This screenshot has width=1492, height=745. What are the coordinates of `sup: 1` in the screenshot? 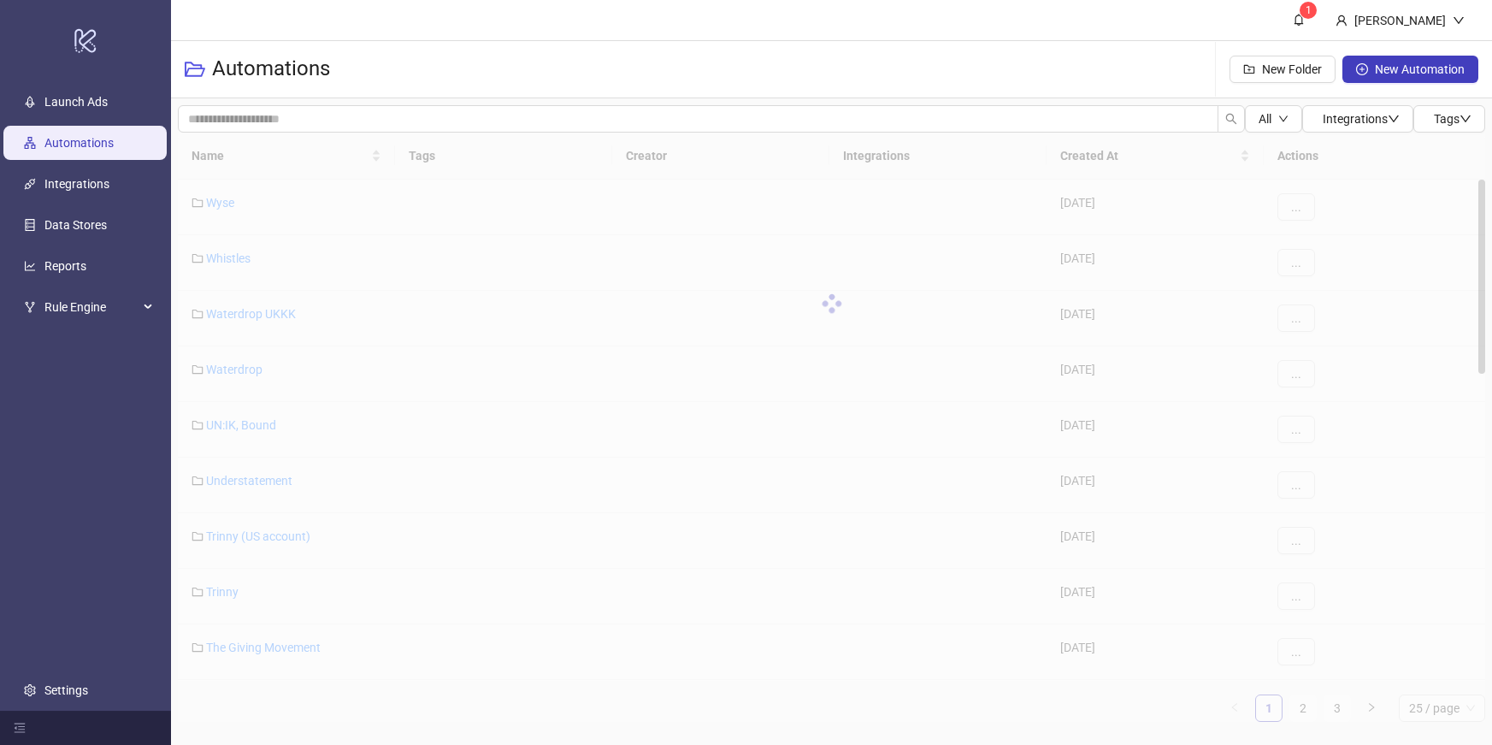 It's located at (1308, 10).